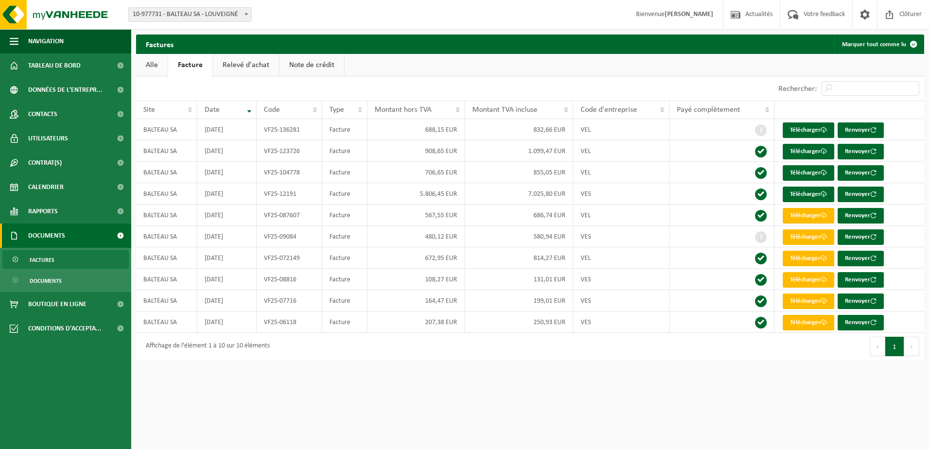  I want to click on button: Previous, so click(878, 347).